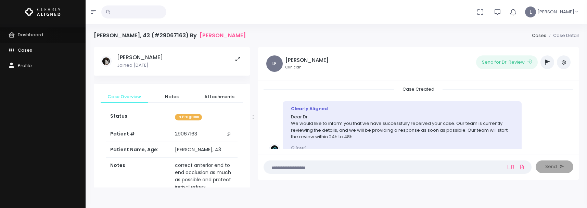 The height and width of the screenshot is (208, 587). What do you see at coordinates (507, 62) in the screenshot?
I see `button: Send for Dr. Review` at bounding box center [507, 62].